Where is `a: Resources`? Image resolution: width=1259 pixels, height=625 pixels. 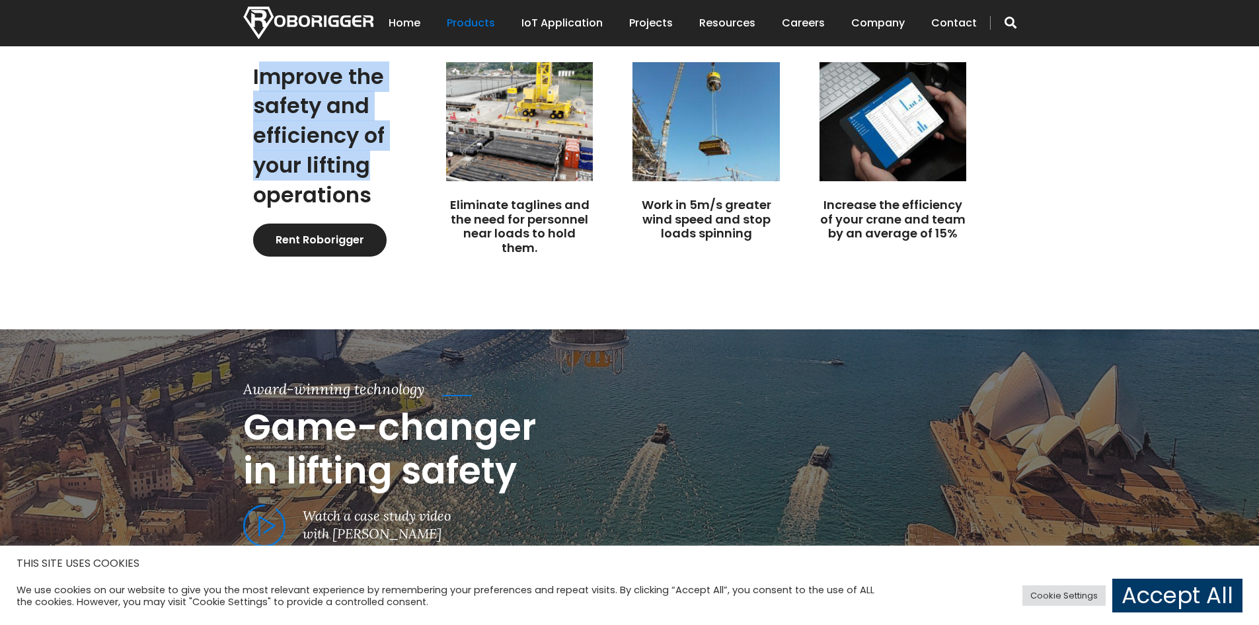
a: Resources is located at coordinates (727, 23).